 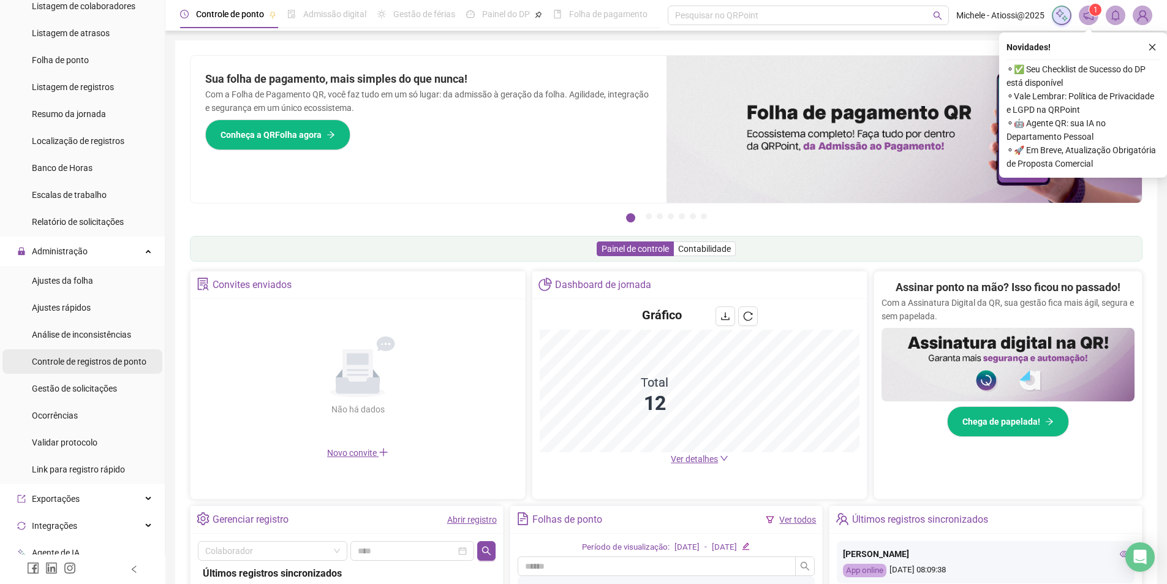 What do you see at coordinates (21, 525) in the screenshot?
I see `span: sync` at bounding box center [21, 525].